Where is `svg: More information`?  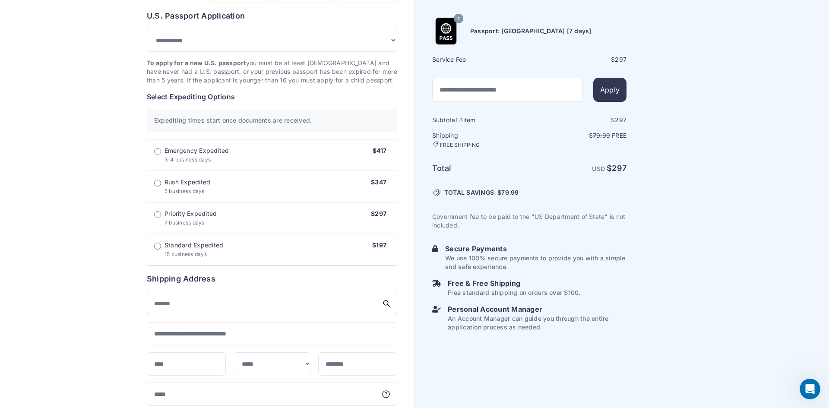 svg: More information is located at coordinates (386, 394).